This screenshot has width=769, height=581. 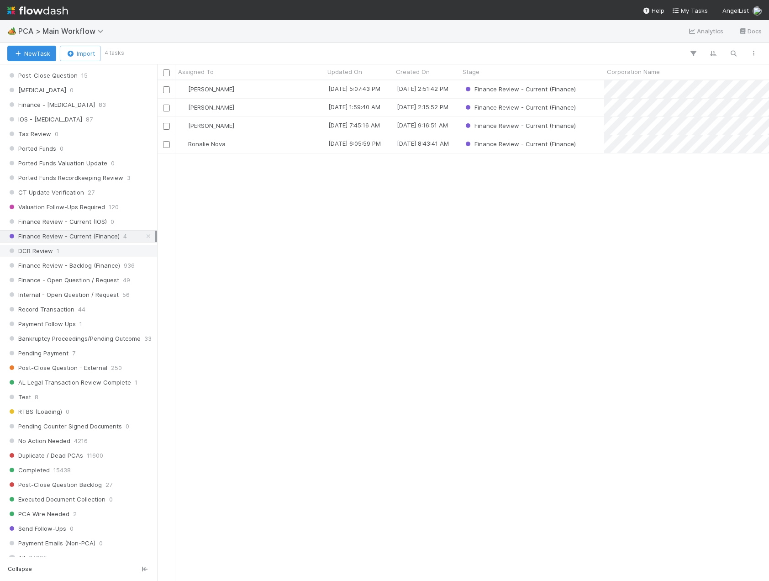 I want to click on span: RTBS (Loading), so click(x=35, y=412).